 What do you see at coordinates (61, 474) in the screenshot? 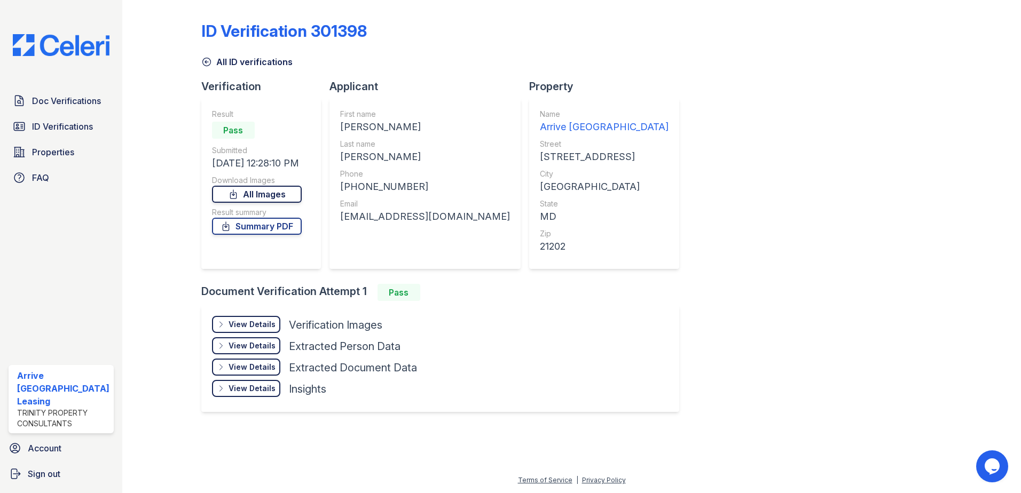
I see `button: Sign out` at bounding box center [61, 474].